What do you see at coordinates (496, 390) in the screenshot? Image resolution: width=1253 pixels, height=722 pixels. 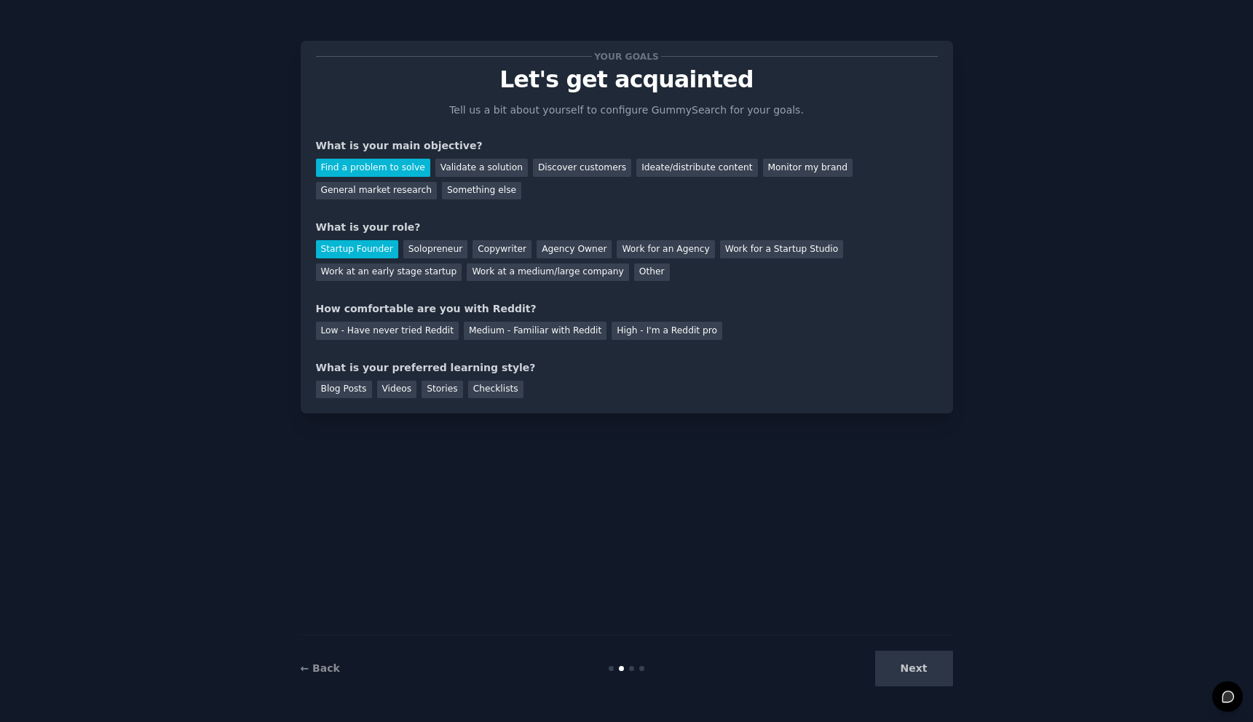 I see `div: Checklists` at bounding box center [496, 390].